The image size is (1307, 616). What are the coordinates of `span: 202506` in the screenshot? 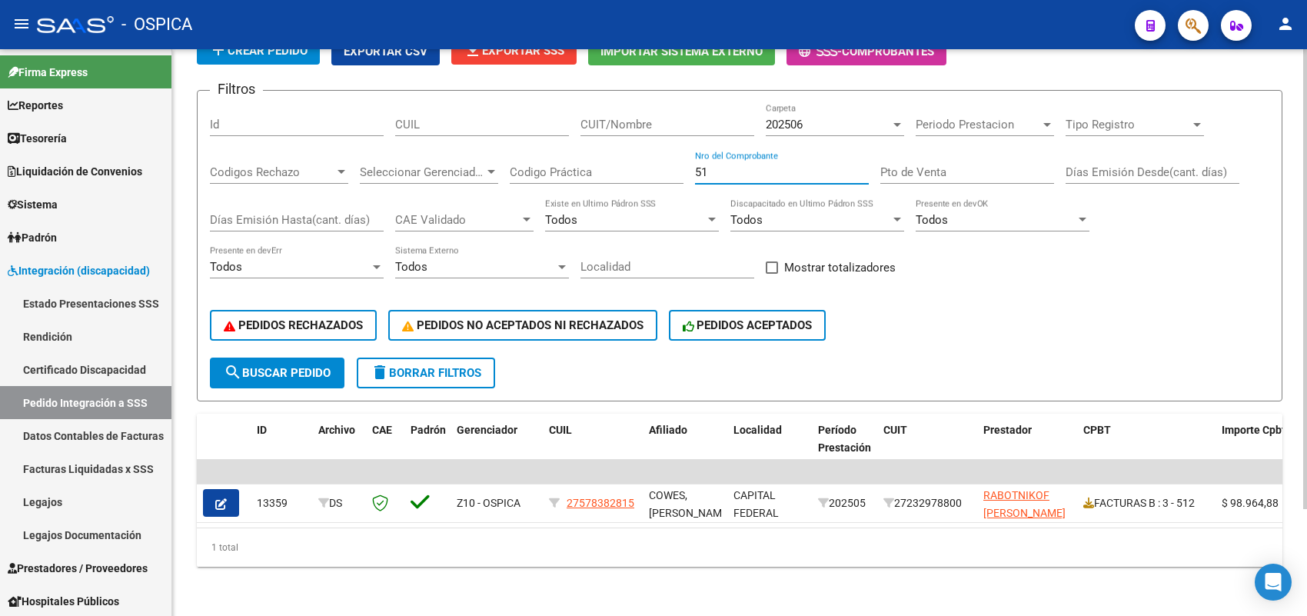 It's located at (784, 125).